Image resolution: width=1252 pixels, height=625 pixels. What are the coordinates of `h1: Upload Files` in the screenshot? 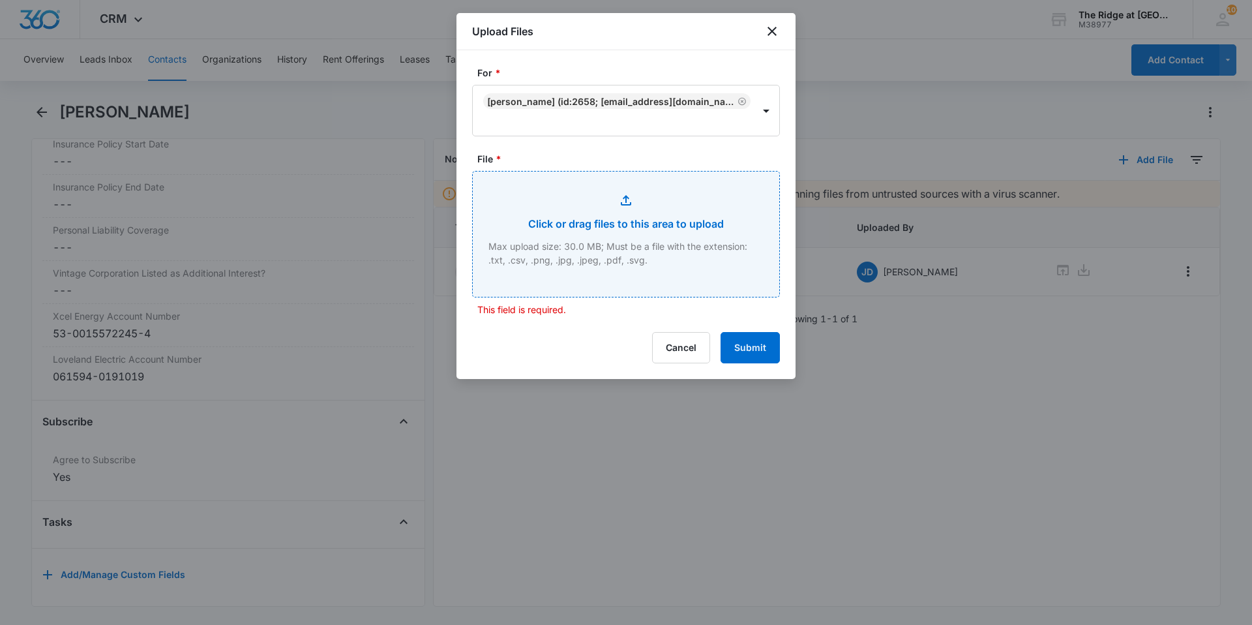 It's located at (503, 31).